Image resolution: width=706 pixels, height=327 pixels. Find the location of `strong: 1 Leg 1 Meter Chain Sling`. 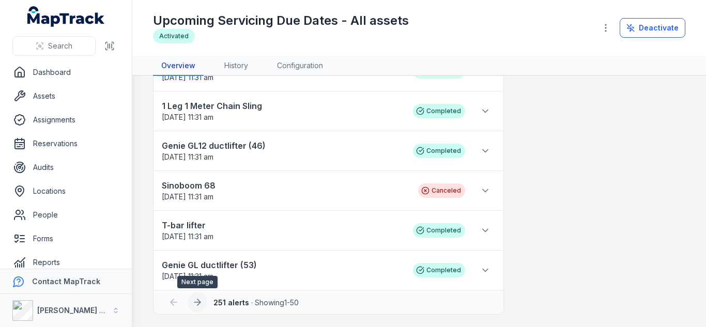

strong: 1 Leg 1 Meter Chain Sling is located at coordinates (282, 106).